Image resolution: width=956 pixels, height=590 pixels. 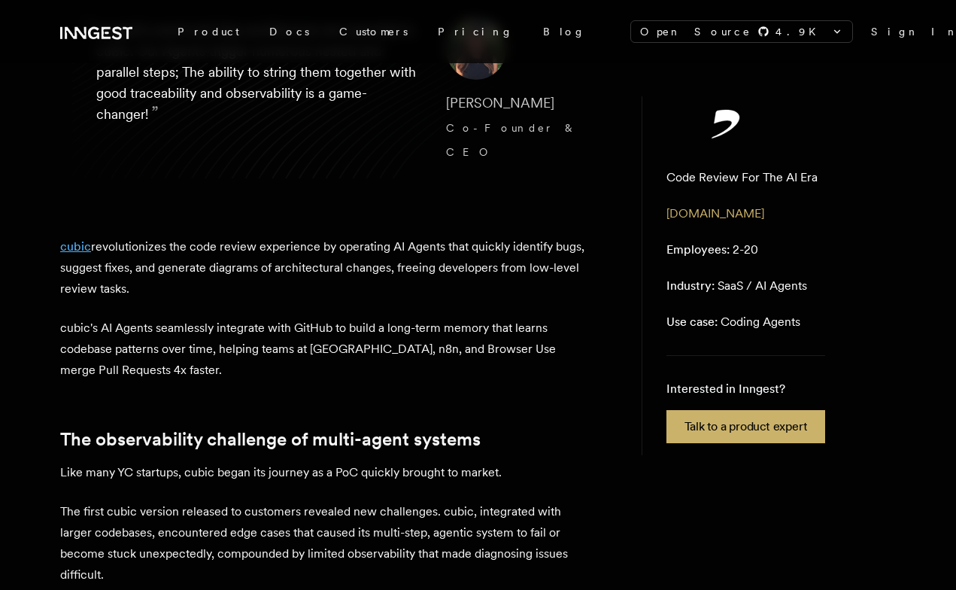 What do you see at coordinates (75, 246) in the screenshot?
I see `a: cubic` at bounding box center [75, 246].